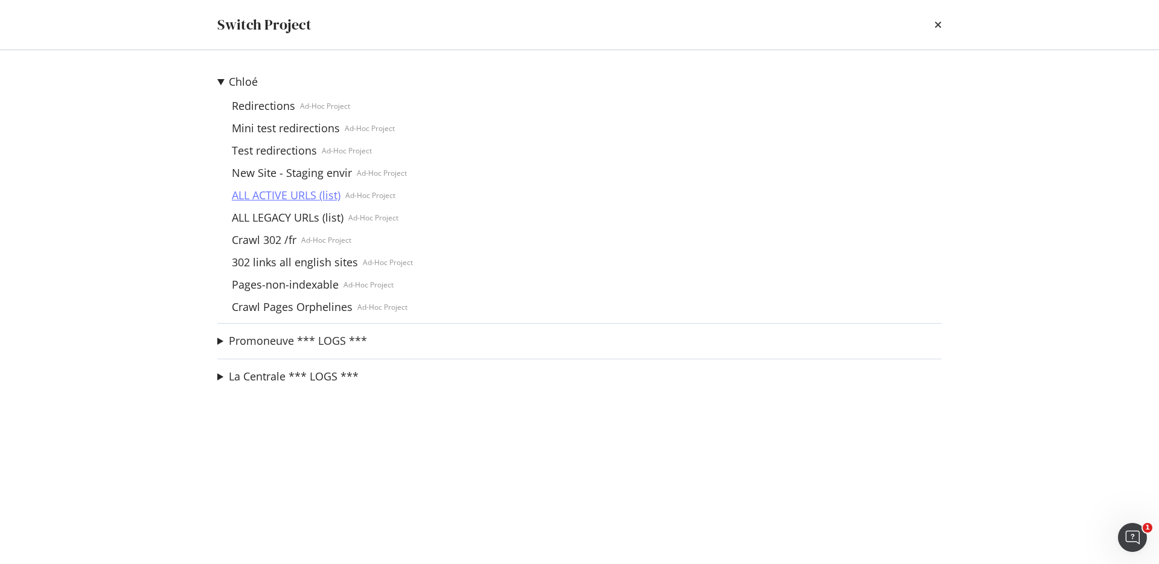 The height and width of the screenshot is (564, 1159). I want to click on a: Mini test redirections, so click(286, 128).